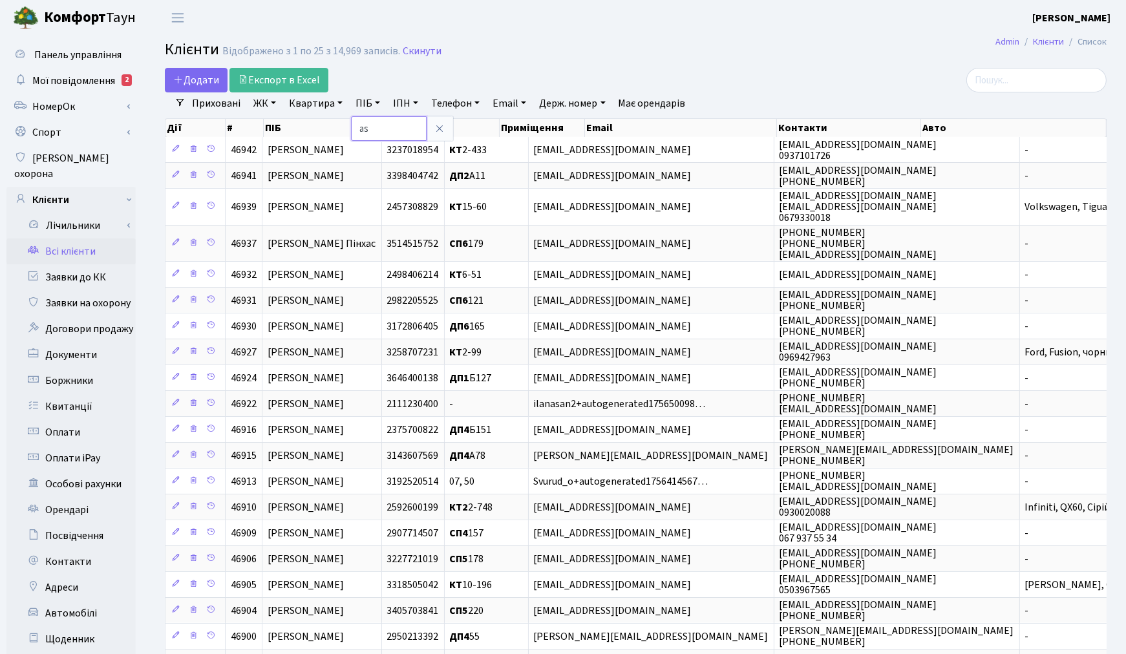 The image size is (1126, 654). Describe the element at coordinates (71, 81) in the screenshot. I see `a: Мої повідомлення2` at that location.